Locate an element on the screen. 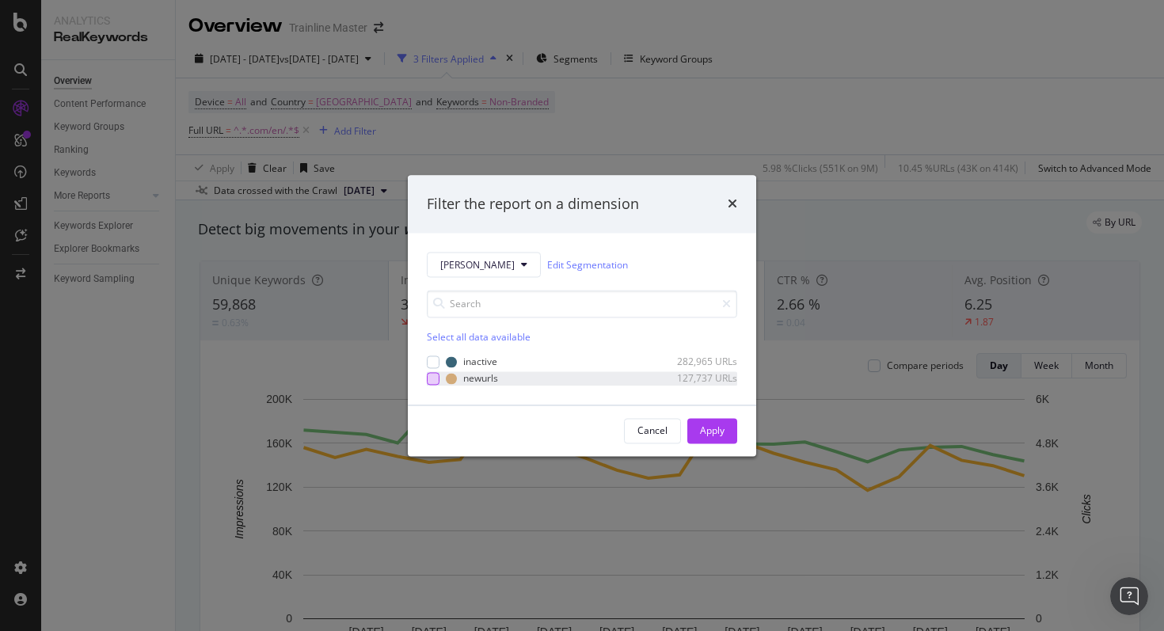  a: Edit Segmentation is located at coordinates (588, 265).